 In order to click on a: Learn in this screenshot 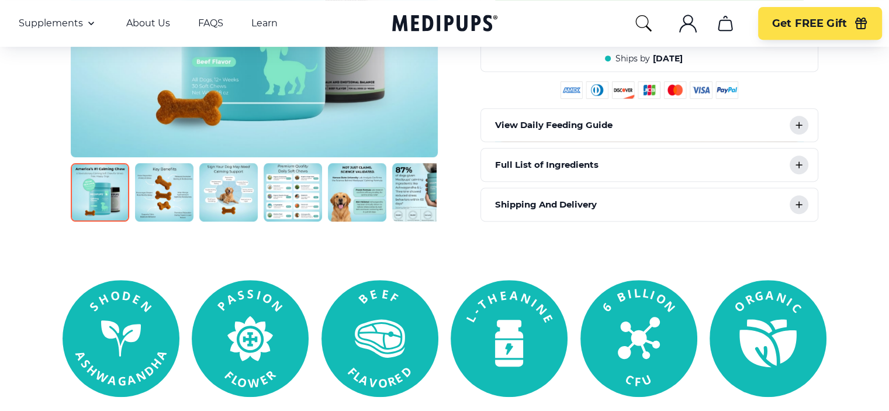, I will do `click(264, 23)`.